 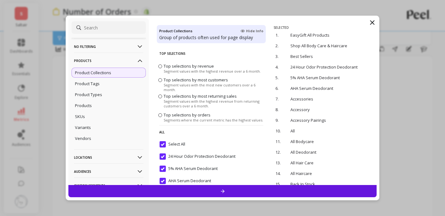 What do you see at coordinates (317, 141) in the screenshot?
I see `p: All Bodycare` at bounding box center [317, 141].